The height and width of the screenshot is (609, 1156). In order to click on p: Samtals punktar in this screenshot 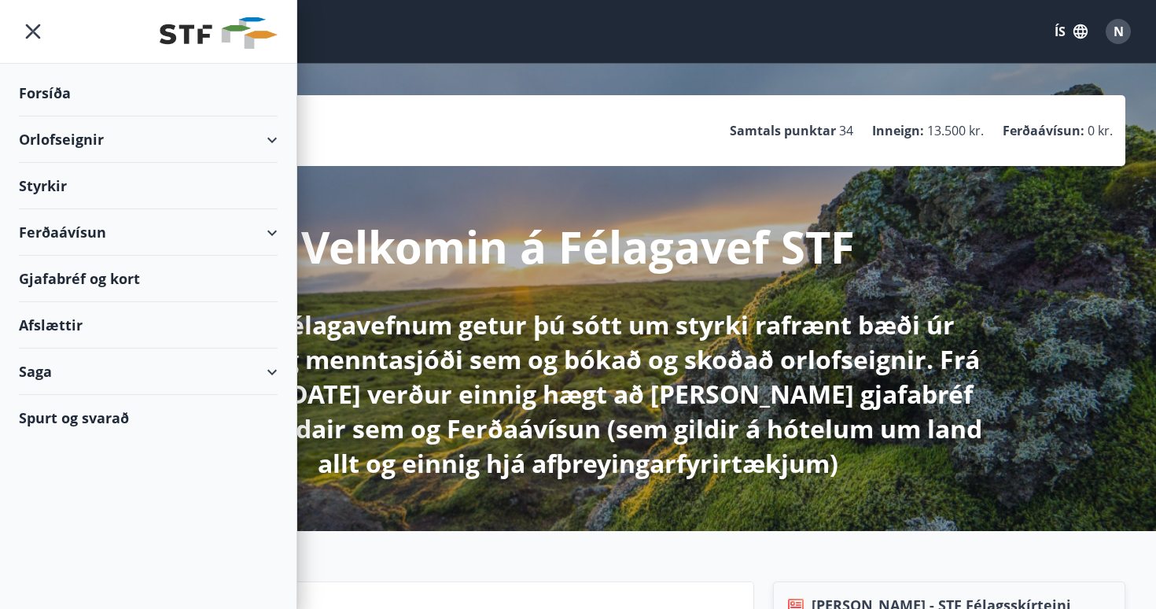, I will do `click(783, 131)`.